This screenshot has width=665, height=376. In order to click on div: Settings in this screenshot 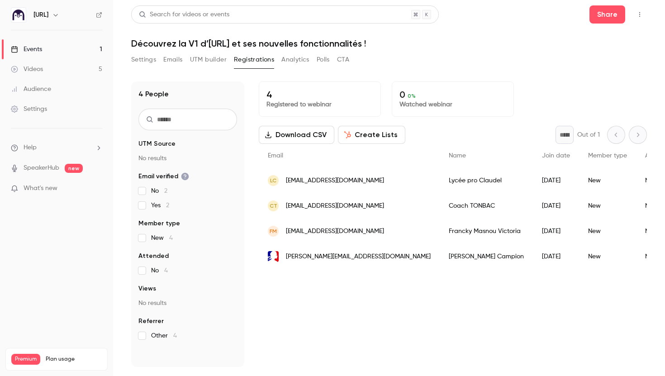, I will do `click(29, 109)`.